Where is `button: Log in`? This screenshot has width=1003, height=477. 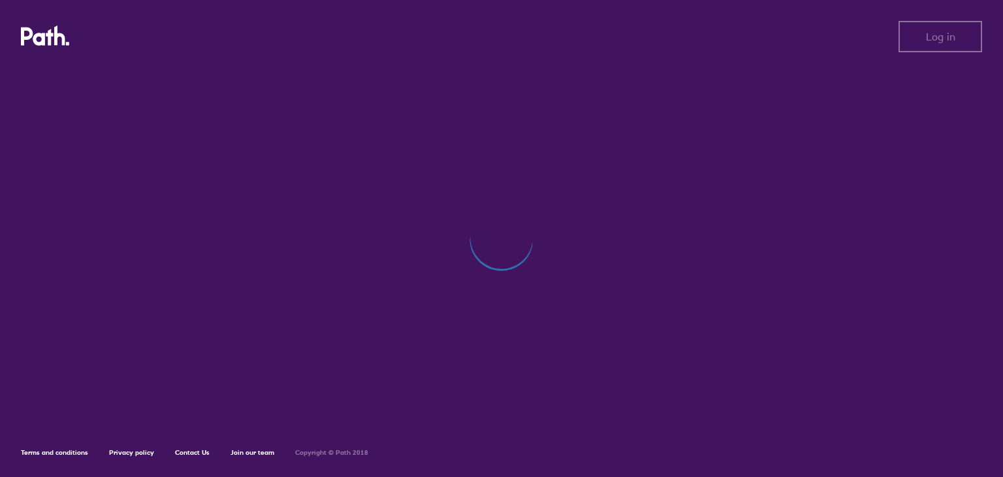 button: Log in is located at coordinates (940, 37).